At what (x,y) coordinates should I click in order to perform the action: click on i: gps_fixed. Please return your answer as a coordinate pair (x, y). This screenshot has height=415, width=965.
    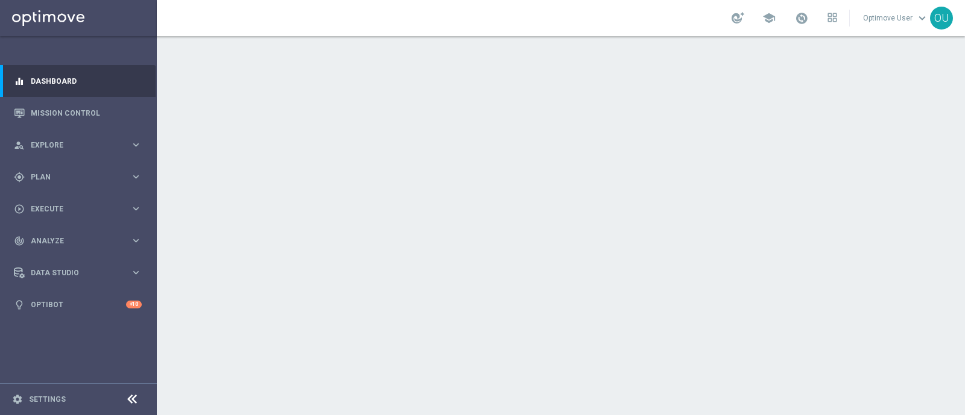
    Looking at the image, I should click on (19, 177).